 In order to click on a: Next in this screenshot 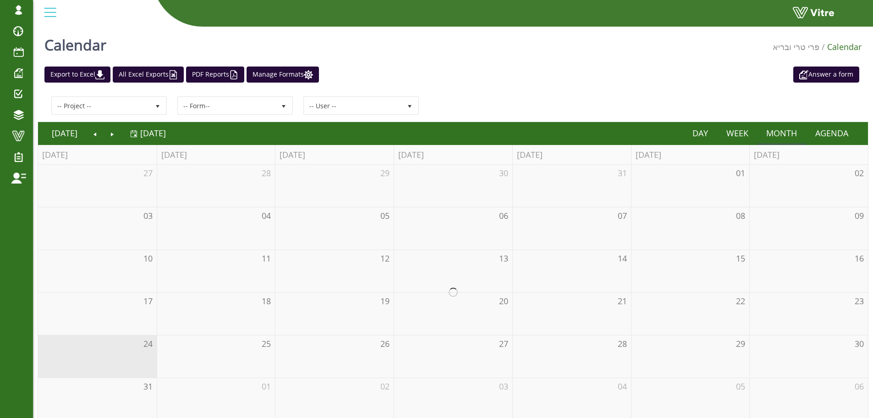, I will do `click(112, 133)`.